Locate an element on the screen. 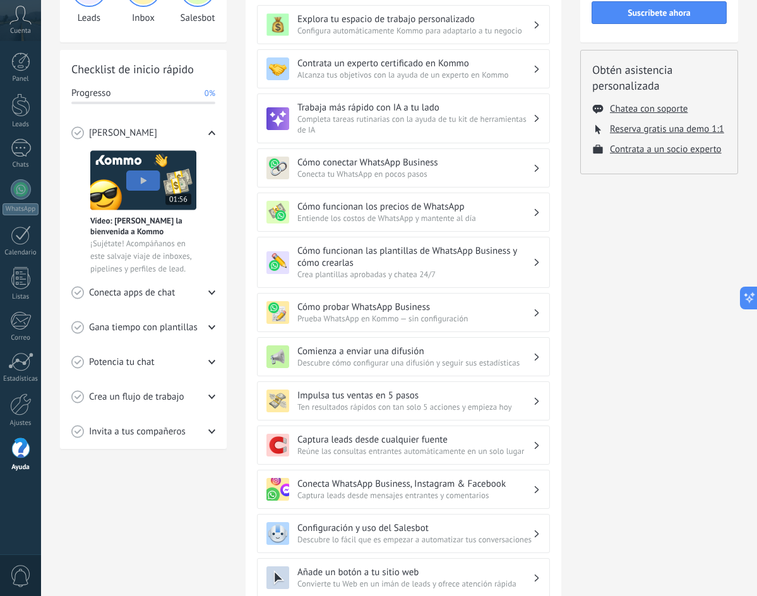 Image resolution: width=757 pixels, height=596 pixels. span: 0% is located at coordinates (210, 93).